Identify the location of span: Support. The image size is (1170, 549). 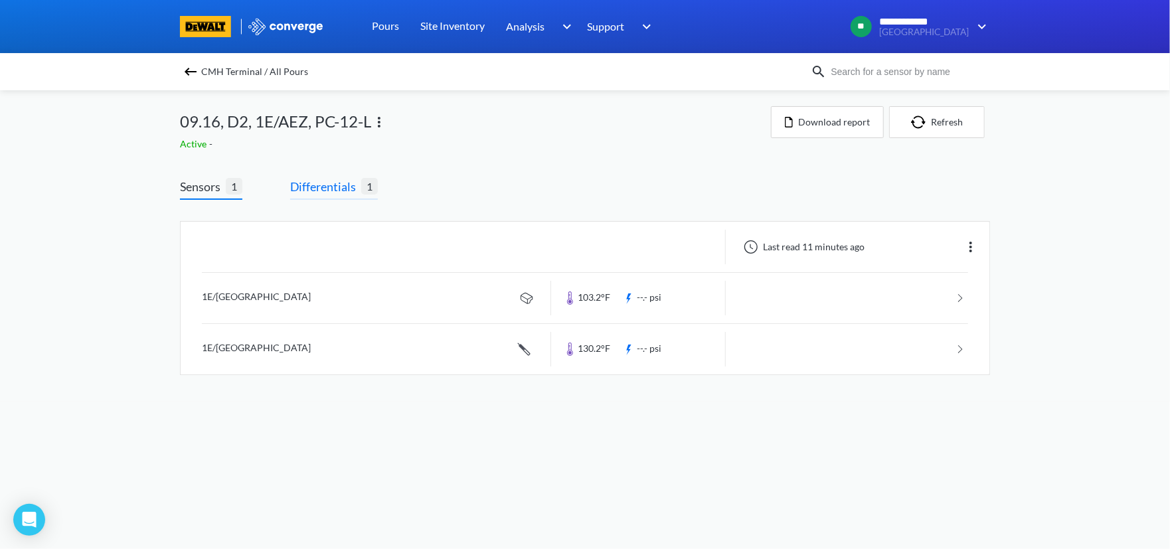
(605, 26).